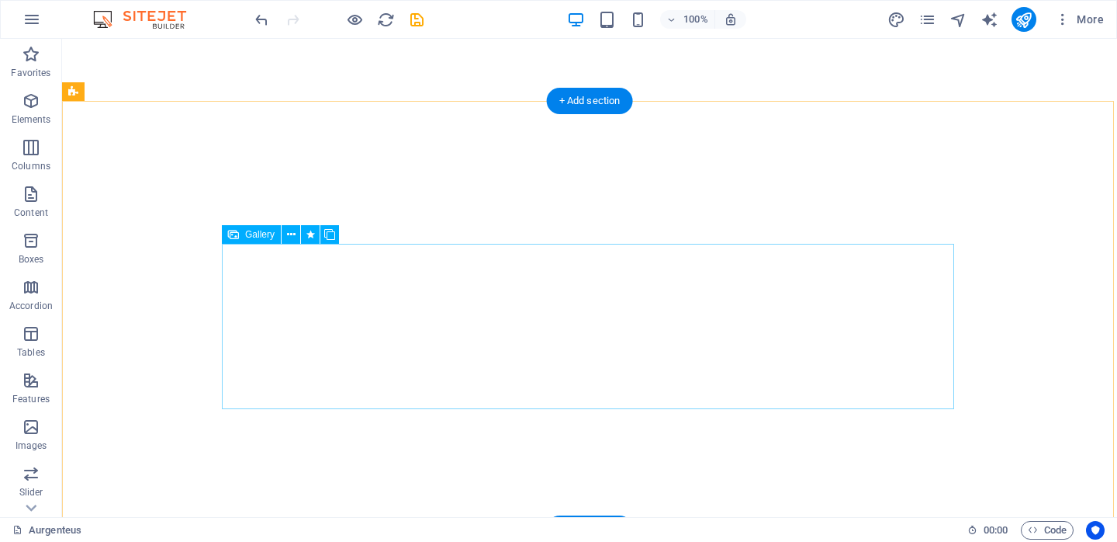 The height and width of the screenshot is (542, 1117). What do you see at coordinates (959, 19) in the screenshot?
I see `button: navigator` at bounding box center [959, 19].